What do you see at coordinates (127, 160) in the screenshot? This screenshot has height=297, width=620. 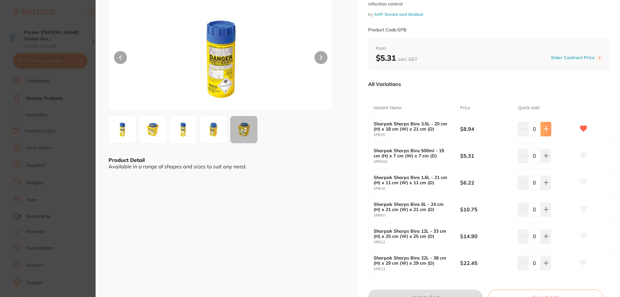 I see `b: Product Detail` at bounding box center [127, 160].